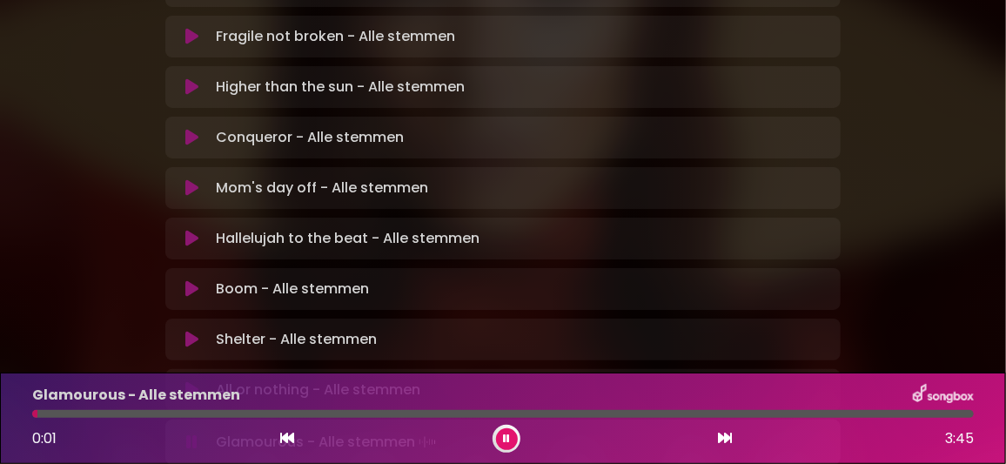 The height and width of the screenshot is (464, 1006). What do you see at coordinates (944, 395) in the screenshot?
I see `img: songbox-logo-white.png` at bounding box center [944, 395].